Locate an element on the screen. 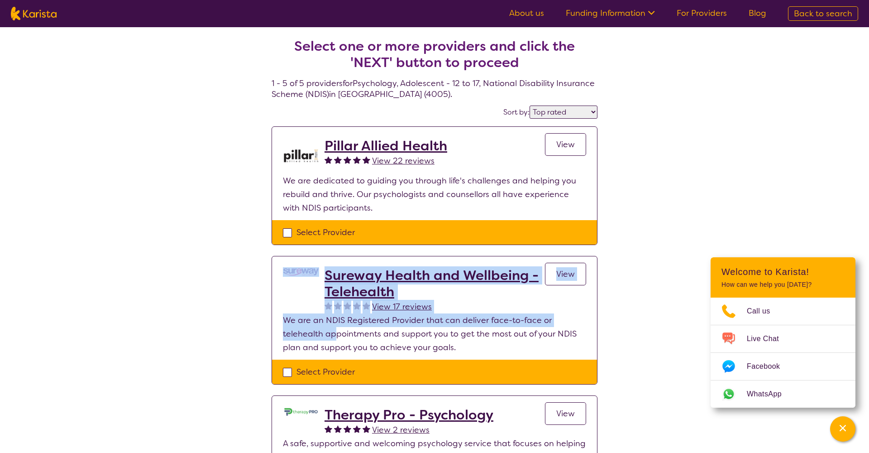 This screenshot has width=869, height=453. a: About us is located at coordinates (527, 13).